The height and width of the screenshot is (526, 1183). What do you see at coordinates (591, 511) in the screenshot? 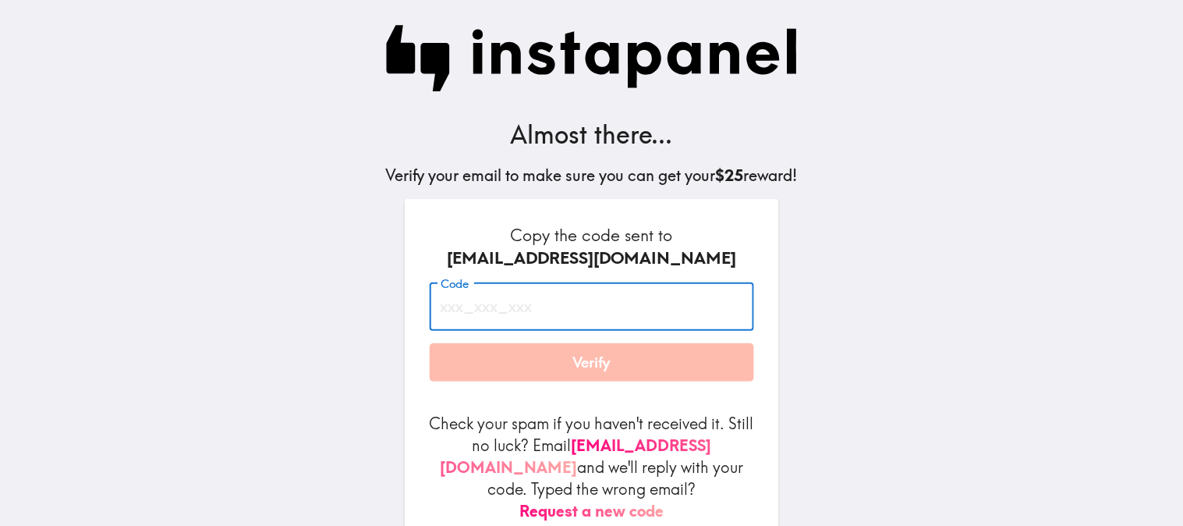
I see `button: Request a new code` at bounding box center [591, 511].